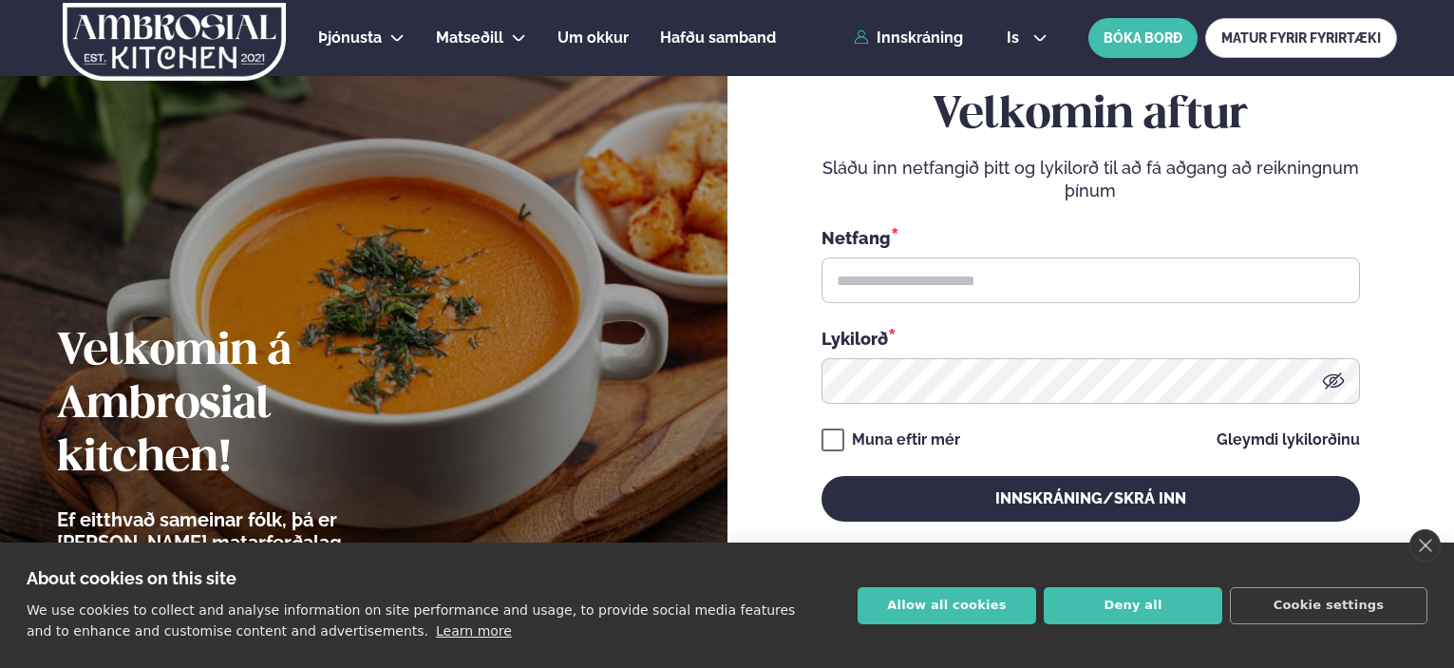 Image resolution: width=1454 pixels, height=668 pixels. Describe the element at coordinates (1288, 440) in the screenshot. I see `a: Gleymdi lykilorðinu` at that location.